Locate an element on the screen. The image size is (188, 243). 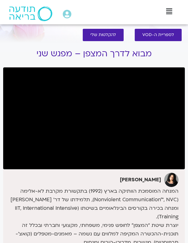
a: לספריית ה-VOD is located at coordinates (158, 35).